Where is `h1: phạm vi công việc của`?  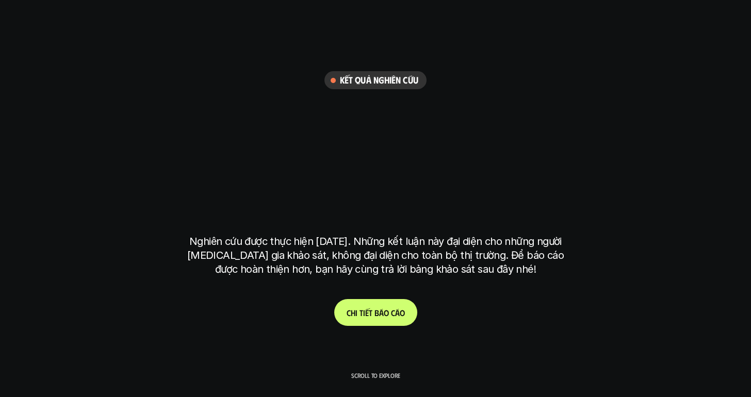 h1: phạm vi công việc của is located at coordinates (375, 121).